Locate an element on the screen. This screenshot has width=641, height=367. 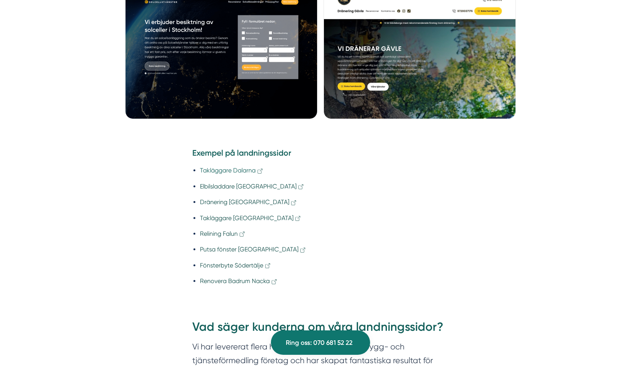
a: Ring oss: 070 681 52 22 is located at coordinates (320, 343).